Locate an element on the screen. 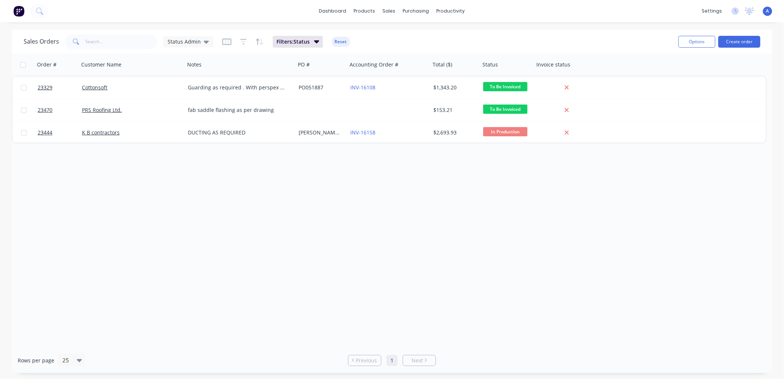  h1: Sales Orders is located at coordinates (41, 41).